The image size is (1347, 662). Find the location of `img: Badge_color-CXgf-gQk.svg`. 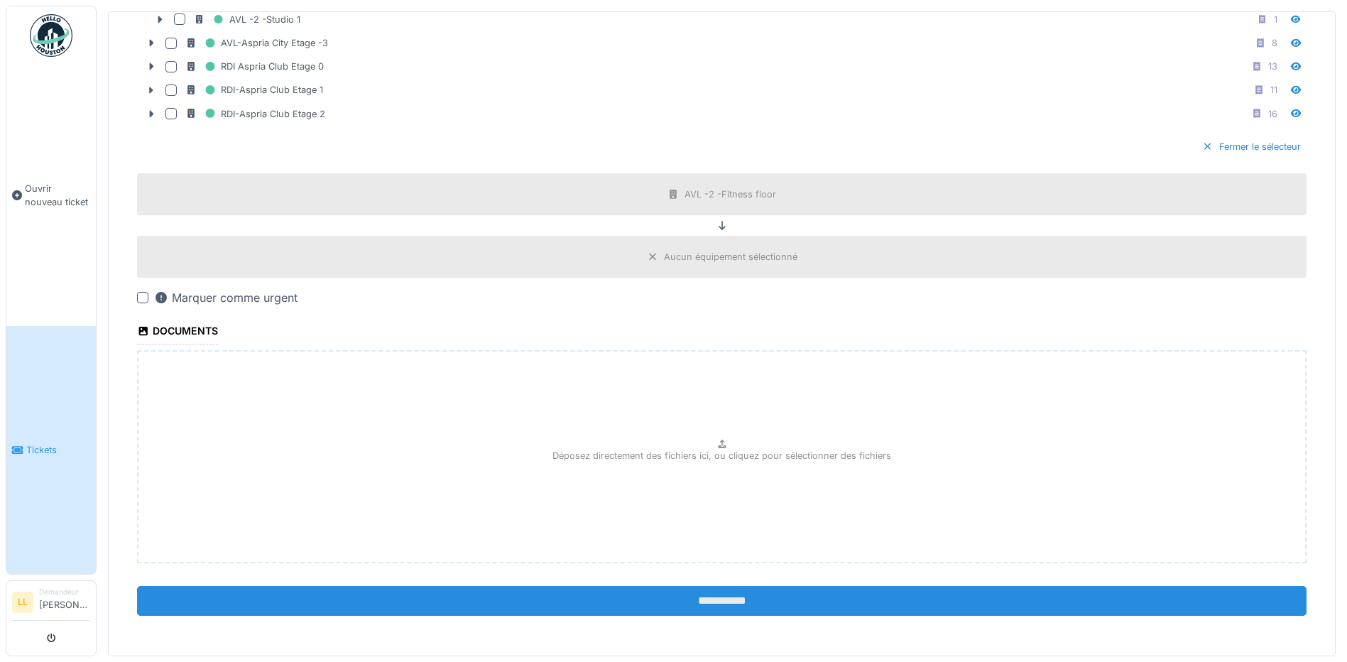

img: Badge_color-CXgf-gQk.svg is located at coordinates (51, 36).